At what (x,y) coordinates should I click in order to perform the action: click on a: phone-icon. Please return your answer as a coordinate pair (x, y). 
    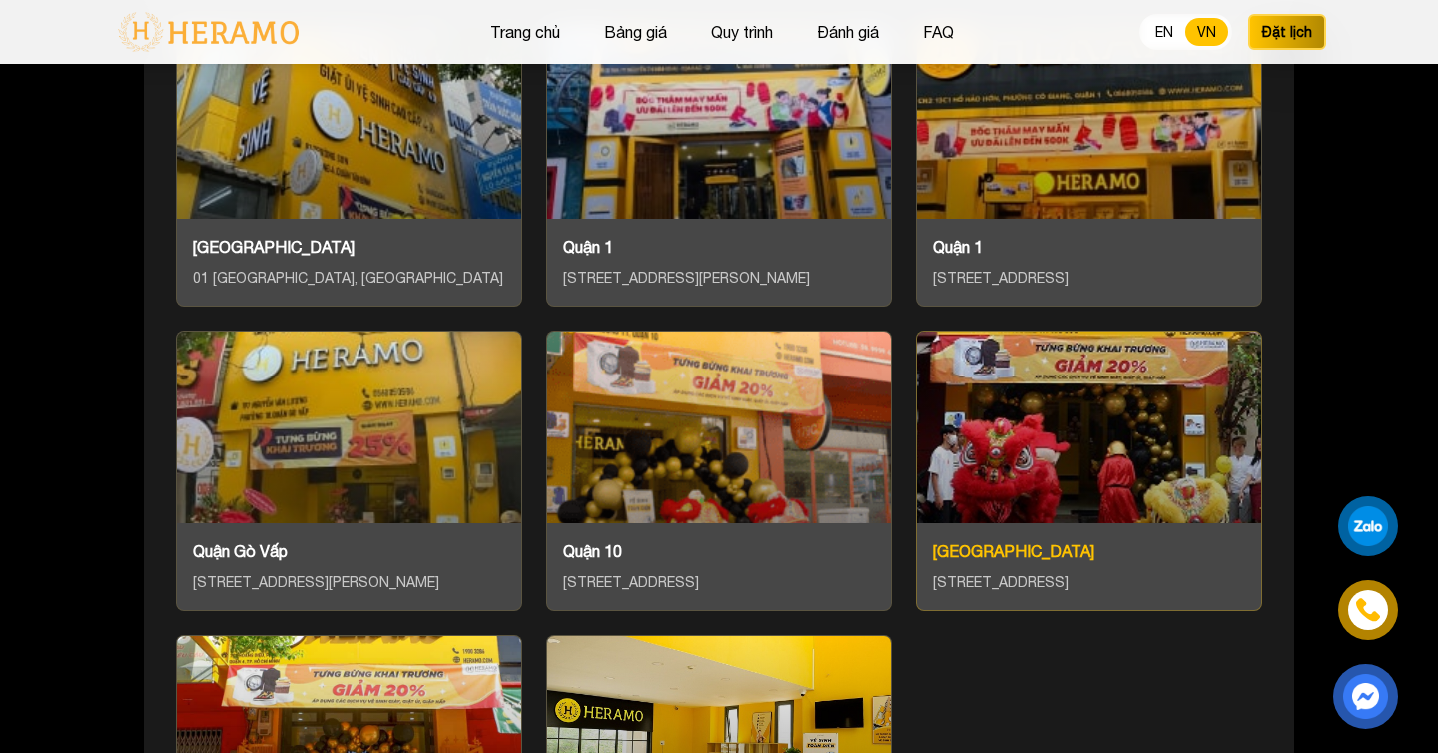
    Looking at the image, I should click on (1368, 610).